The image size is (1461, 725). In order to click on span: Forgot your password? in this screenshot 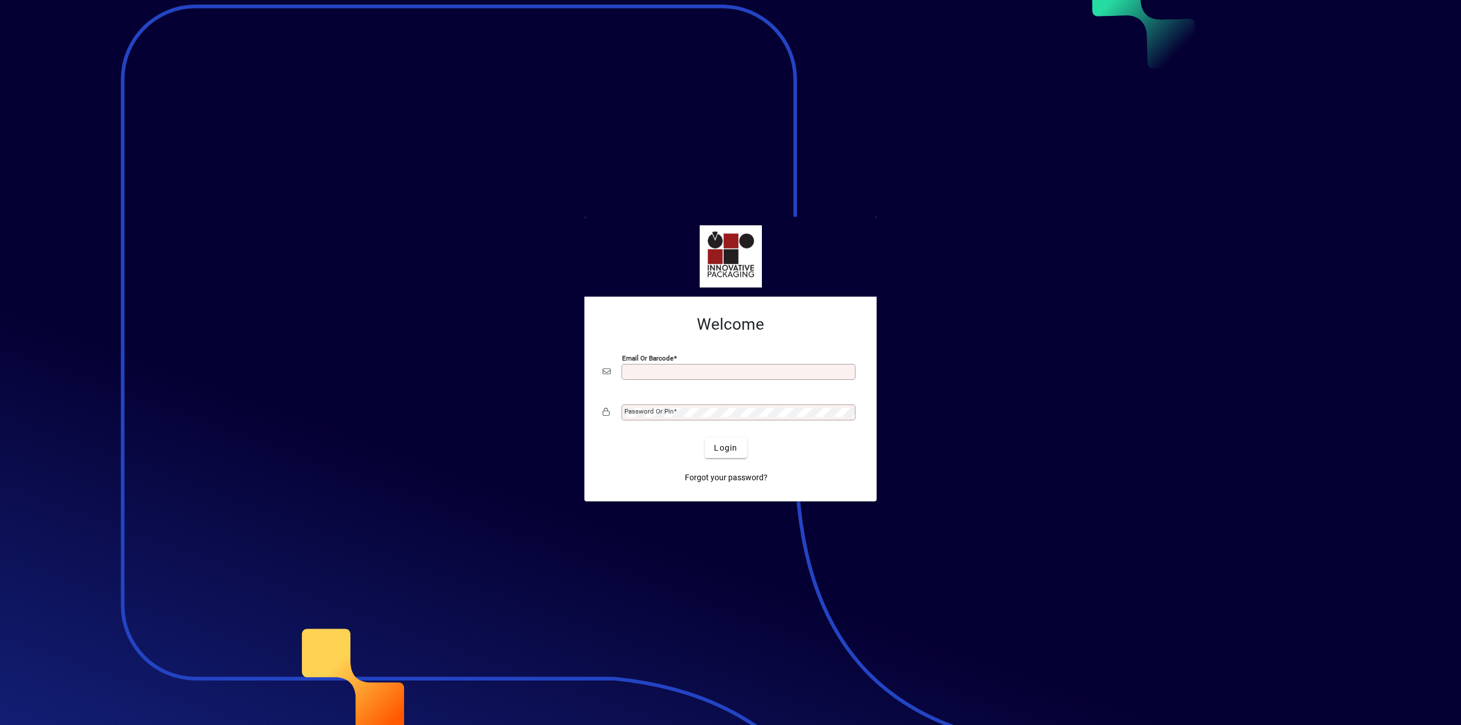, I will do `click(726, 478)`.